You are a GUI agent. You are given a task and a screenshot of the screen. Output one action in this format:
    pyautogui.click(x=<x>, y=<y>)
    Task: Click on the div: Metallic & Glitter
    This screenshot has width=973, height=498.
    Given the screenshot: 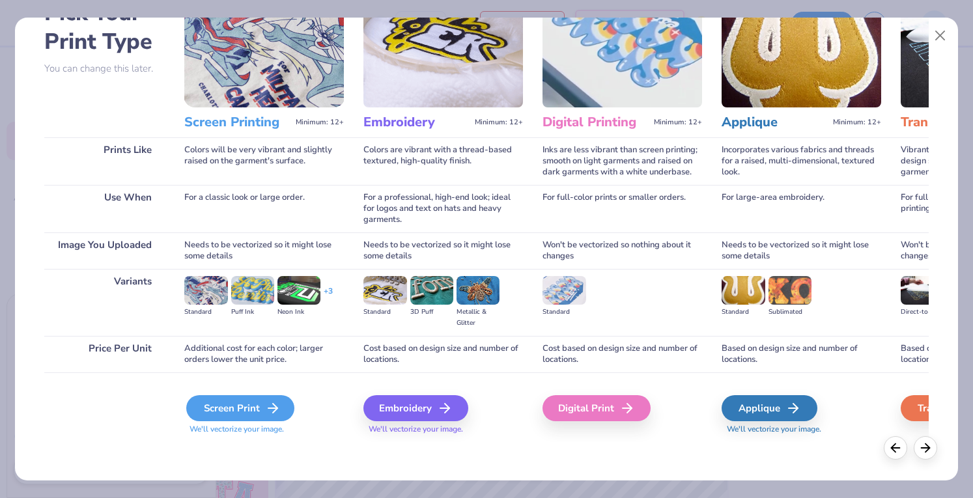 What is the action you would take?
    pyautogui.click(x=478, y=318)
    